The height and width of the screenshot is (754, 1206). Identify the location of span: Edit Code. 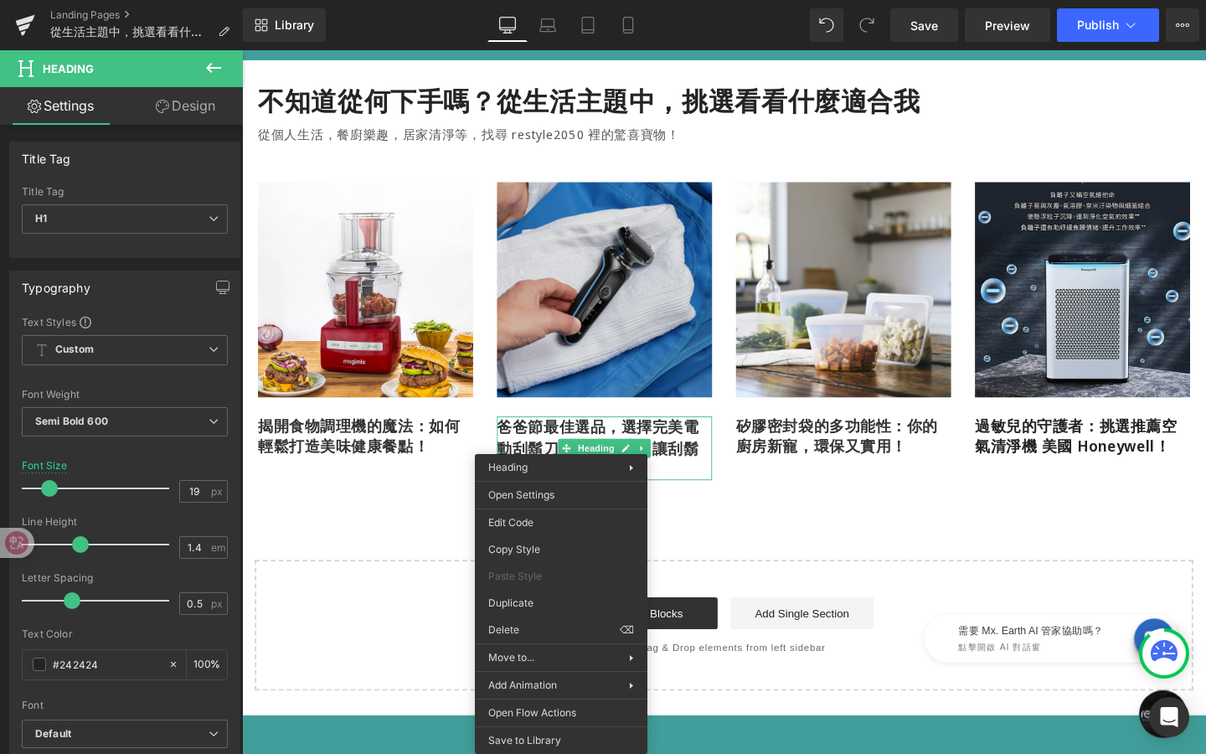
(561, 522).